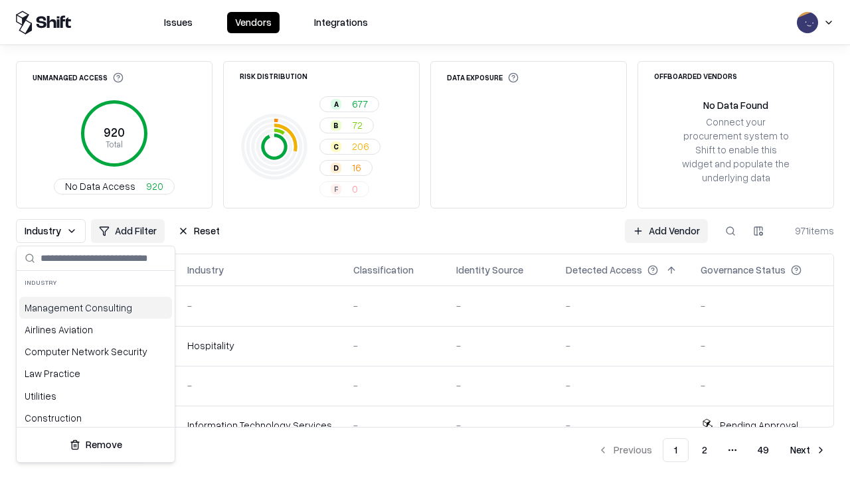 This screenshot has height=478, width=850. Describe the element at coordinates (96, 351) in the screenshot. I see `div: Computer Network Security` at that location.